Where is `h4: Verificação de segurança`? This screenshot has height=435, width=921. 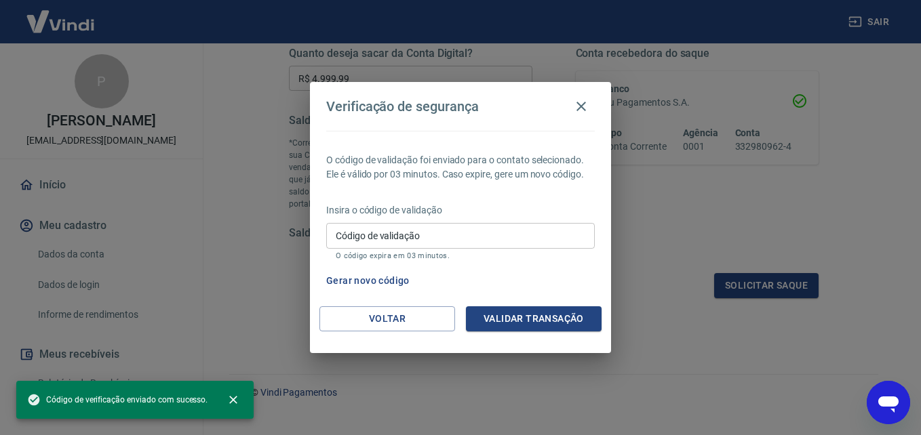 h4: Verificação de segurança is located at coordinates (402, 106).